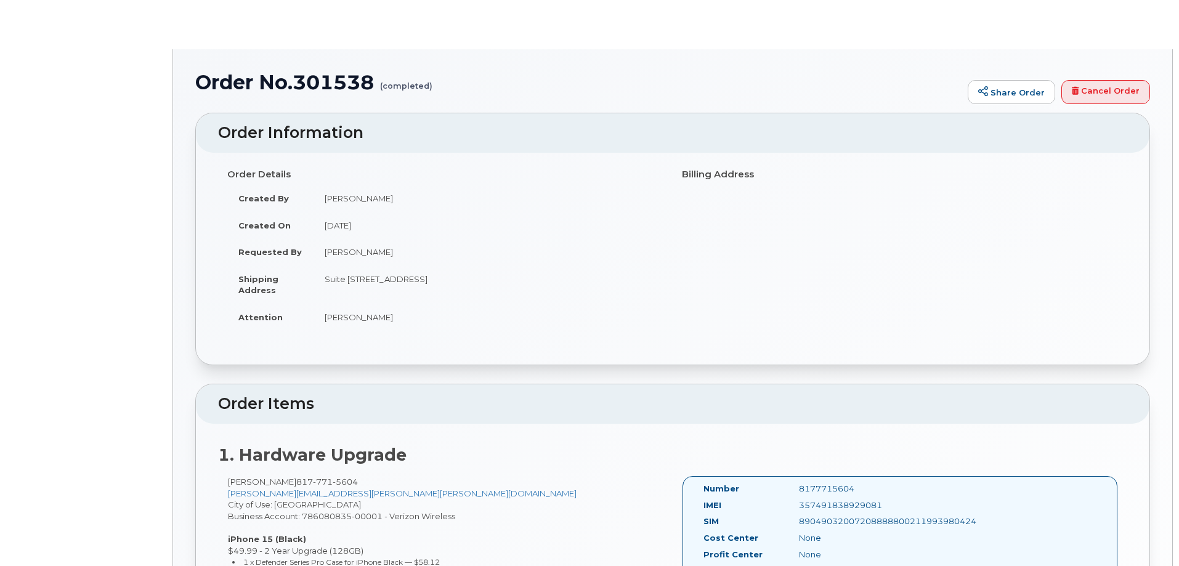  I want to click on h4: Billing Address, so click(900, 174).